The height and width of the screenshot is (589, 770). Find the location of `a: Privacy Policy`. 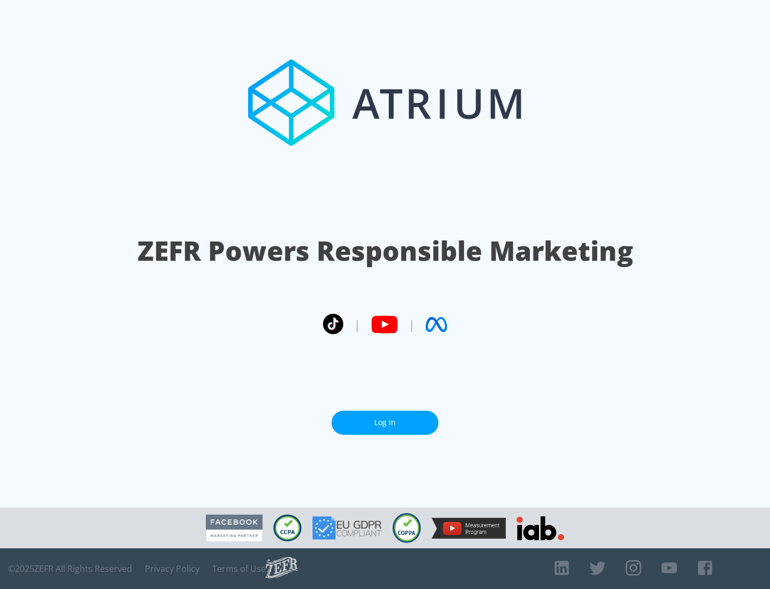

a: Privacy Policy is located at coordinates (172, 568).